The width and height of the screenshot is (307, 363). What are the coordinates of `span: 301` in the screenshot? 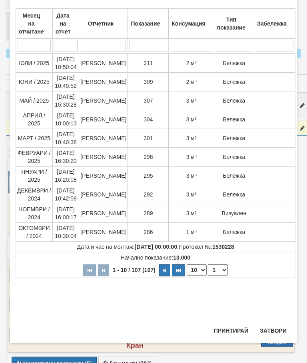 It's located at (148, 138).